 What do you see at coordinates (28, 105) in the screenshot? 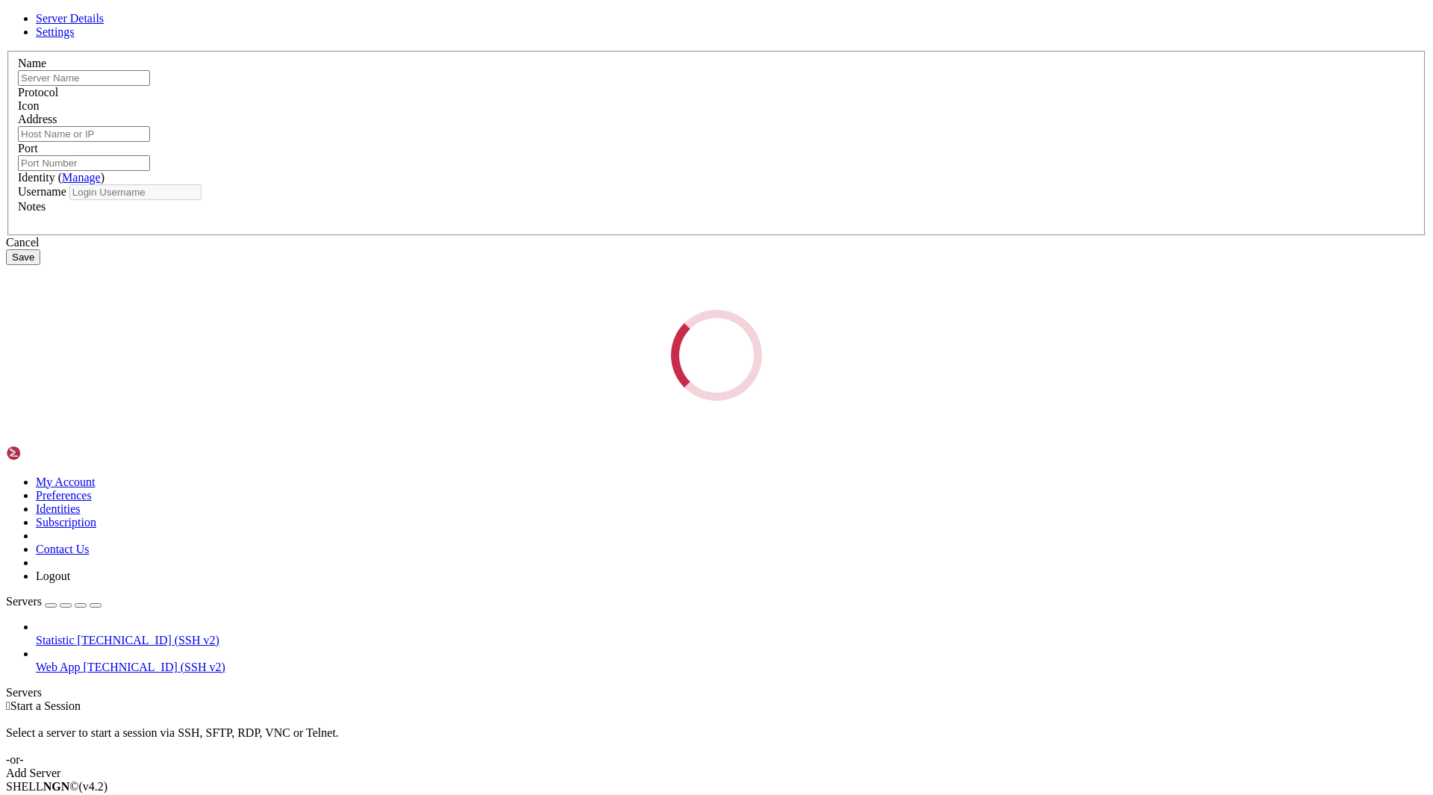
I see `label: Icon` at bounding box center [28, 105].